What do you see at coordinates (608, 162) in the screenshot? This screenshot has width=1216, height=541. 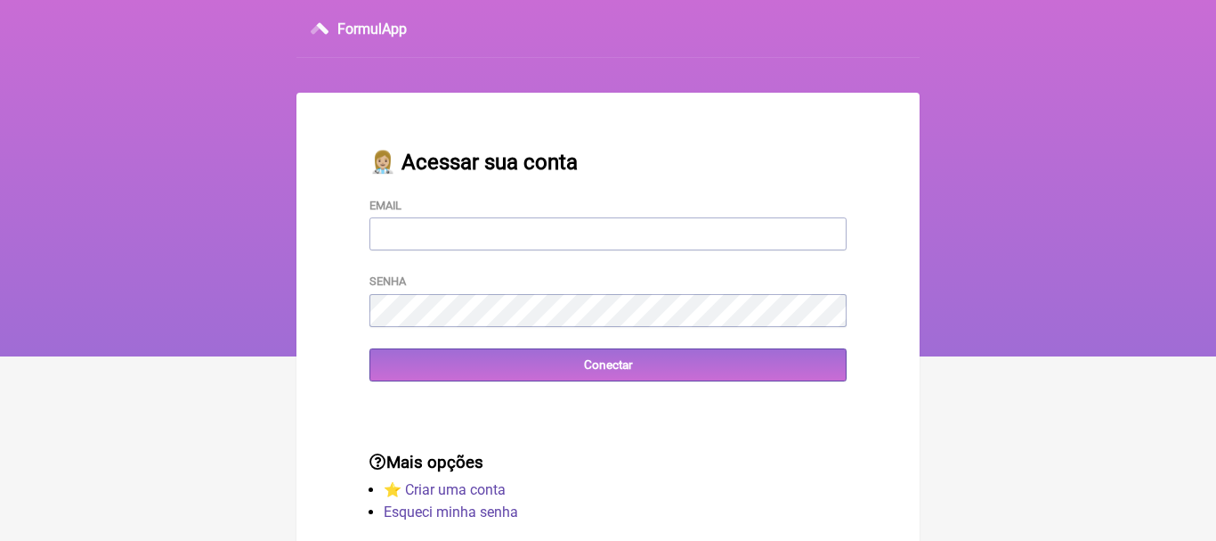 I see `h2: 👩🏼‍⚕️ Acessar sua conta` at bounding box center [608, 162].